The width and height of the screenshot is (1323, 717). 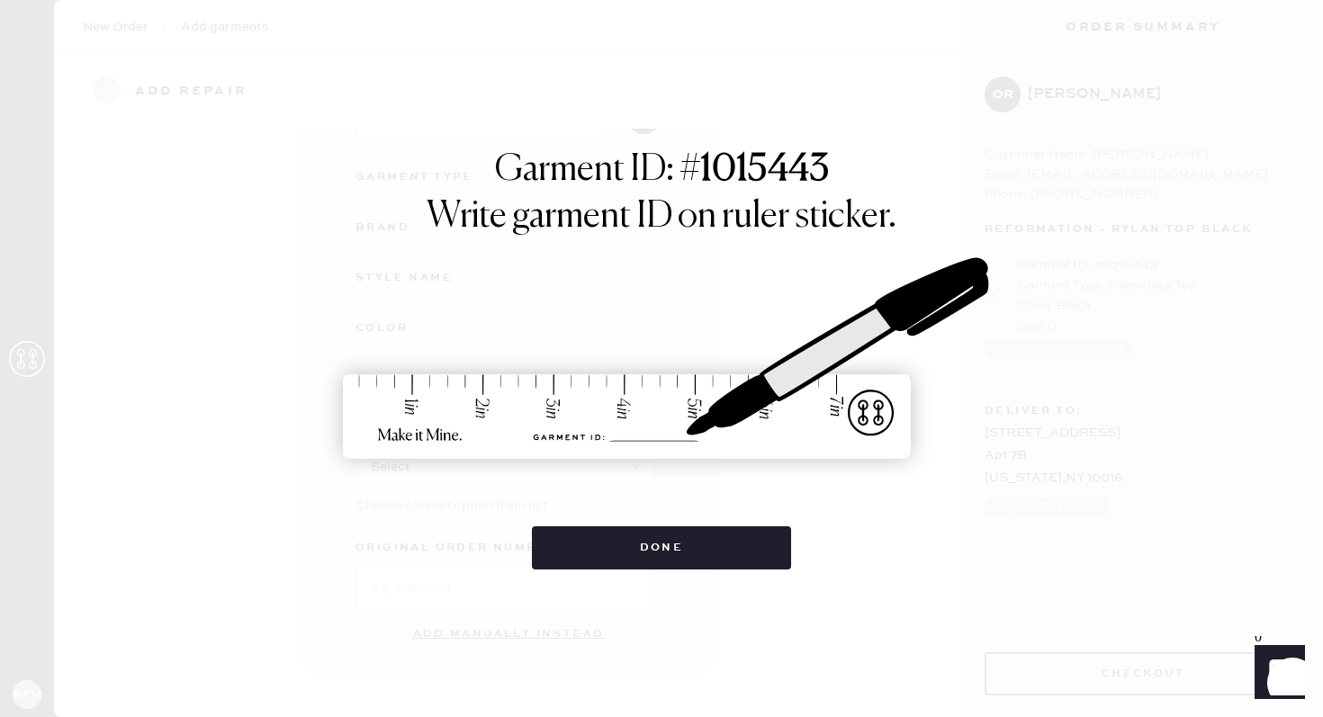 What do you see at coordinates (661, 172) in the screenshot?
I see `h1: Garment ID: #` at bounding box center [661, 172].